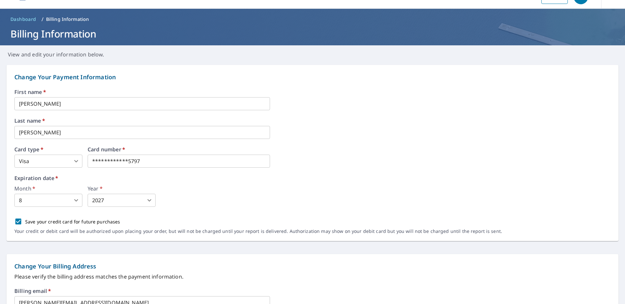 The height and width of the screenshot is (304, 625). Describe the element at coordinates (312, 92) in the screenshot. I see `label: First name` at that location.